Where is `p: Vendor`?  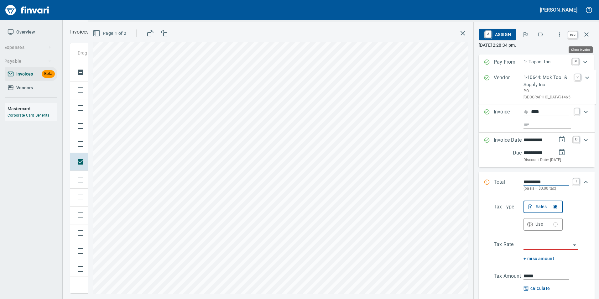
p: Vendor is located at coordinates (508, 87).